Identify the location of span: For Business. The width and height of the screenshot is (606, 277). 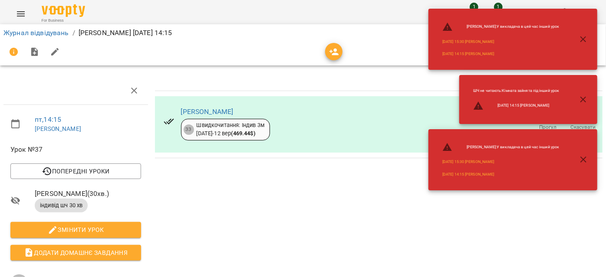
(63, 20).